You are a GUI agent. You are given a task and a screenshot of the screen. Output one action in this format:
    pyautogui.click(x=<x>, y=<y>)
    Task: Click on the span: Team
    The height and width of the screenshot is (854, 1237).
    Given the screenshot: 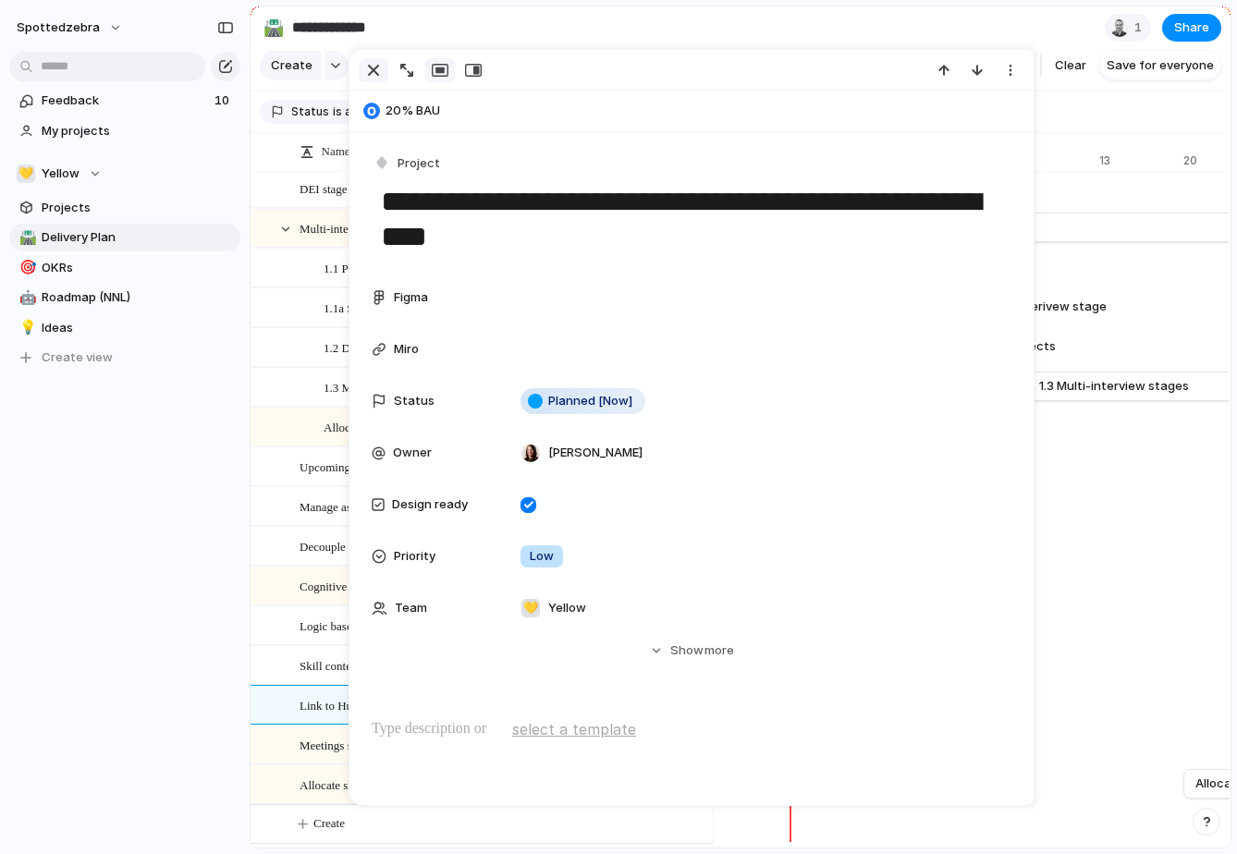 What is the action you would take?
    pyautogui.click(x=411, y=608)
    